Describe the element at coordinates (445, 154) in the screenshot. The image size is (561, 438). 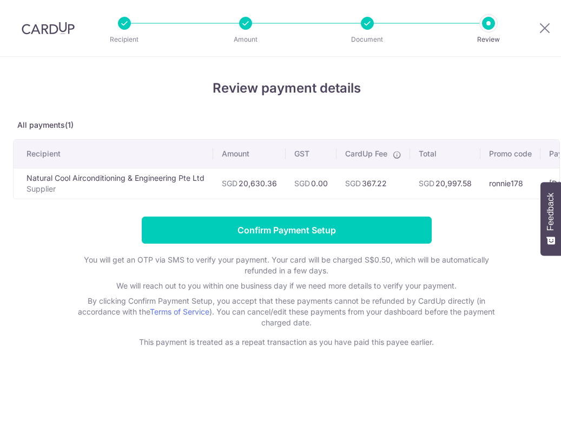
I see `th: Total` at that location.